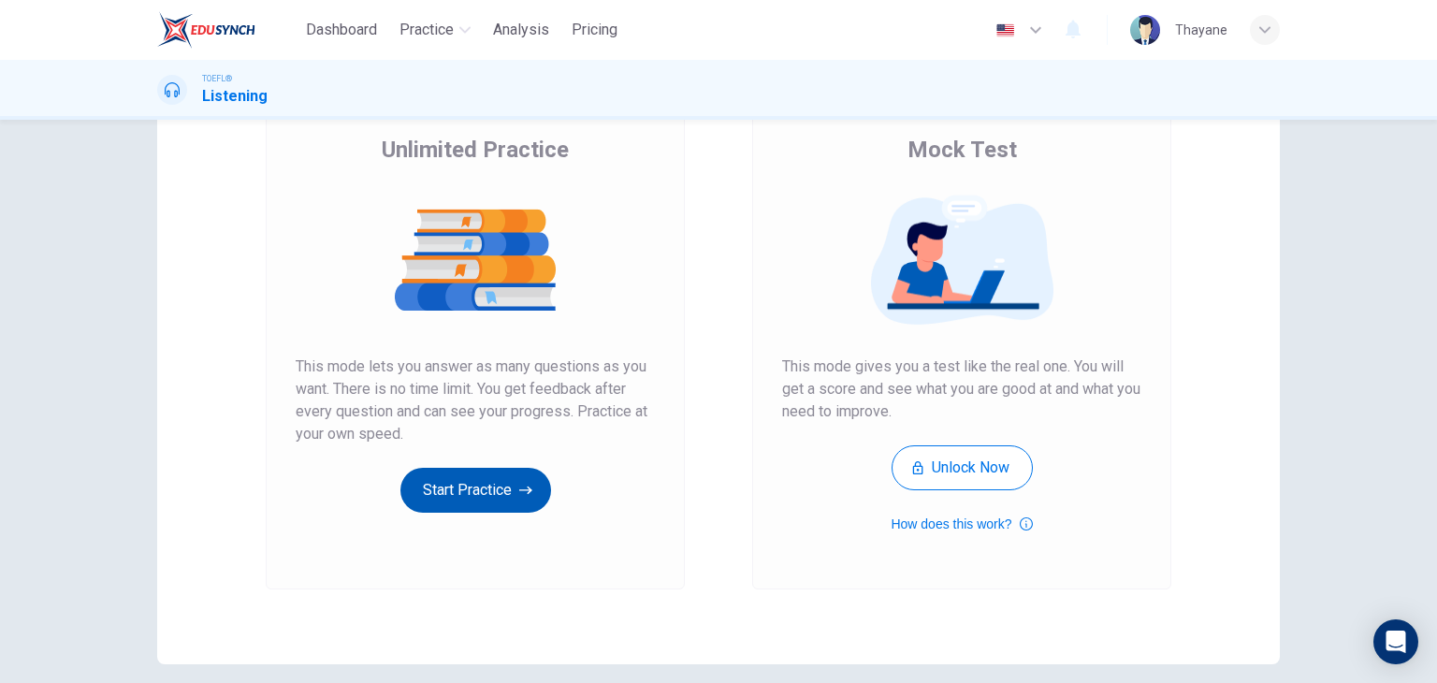 The image size is (1437, 683). Describe the element at coordinates (426, 30) in the screenshot. I see `span: Practice` at that location.